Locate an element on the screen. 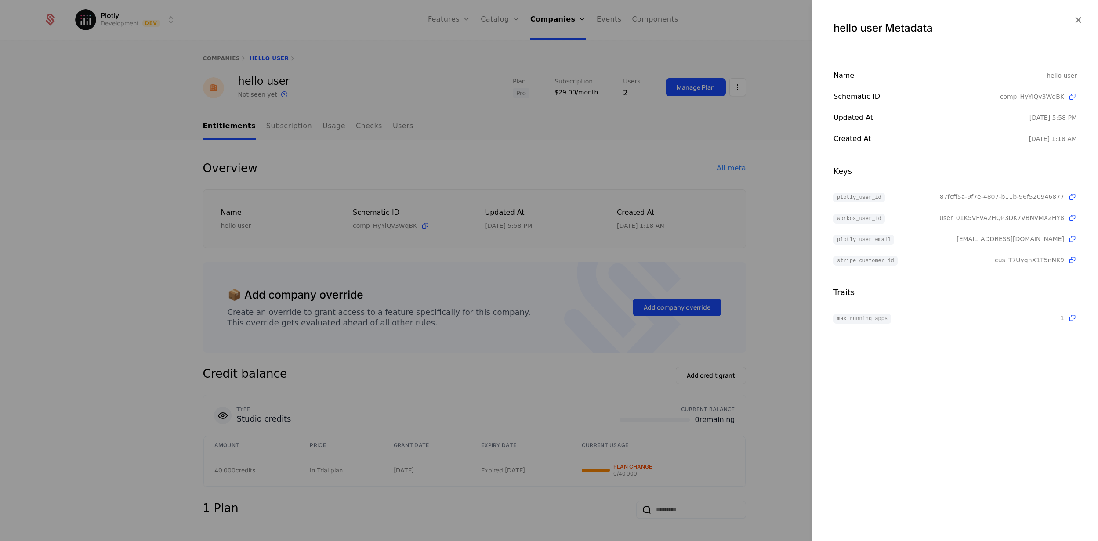  span: 1 is located at coordinates (1062, 318).